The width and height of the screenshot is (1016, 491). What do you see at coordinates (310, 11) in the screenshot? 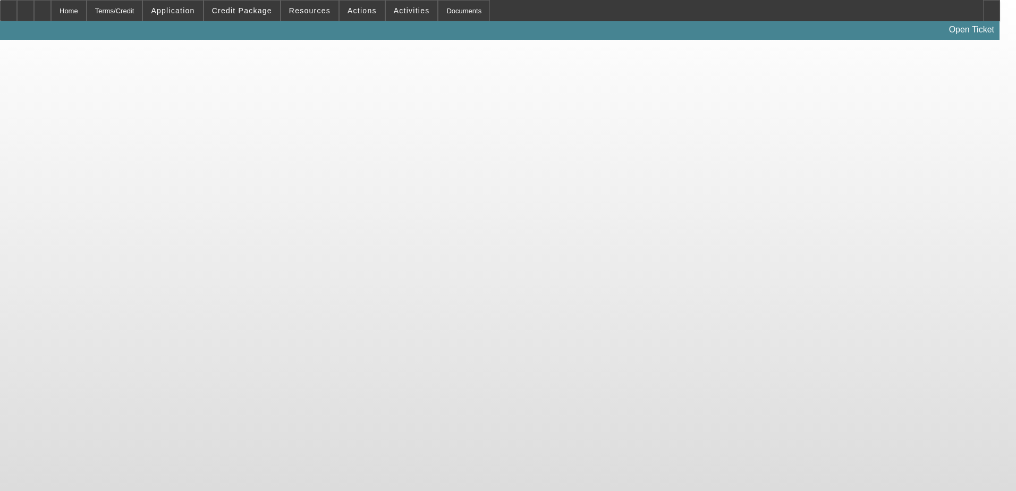
I see `button: Resources` at bounding box center [310, 11].